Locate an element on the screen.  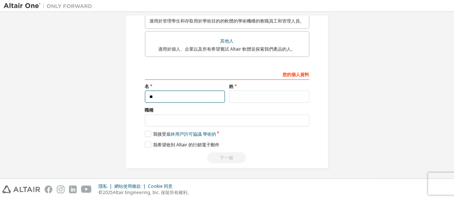
font: 適用於個人、企業以及所有希望嘗試 Altair 軟體並探索我們產品的人。 is located at coordinates (227, 49).